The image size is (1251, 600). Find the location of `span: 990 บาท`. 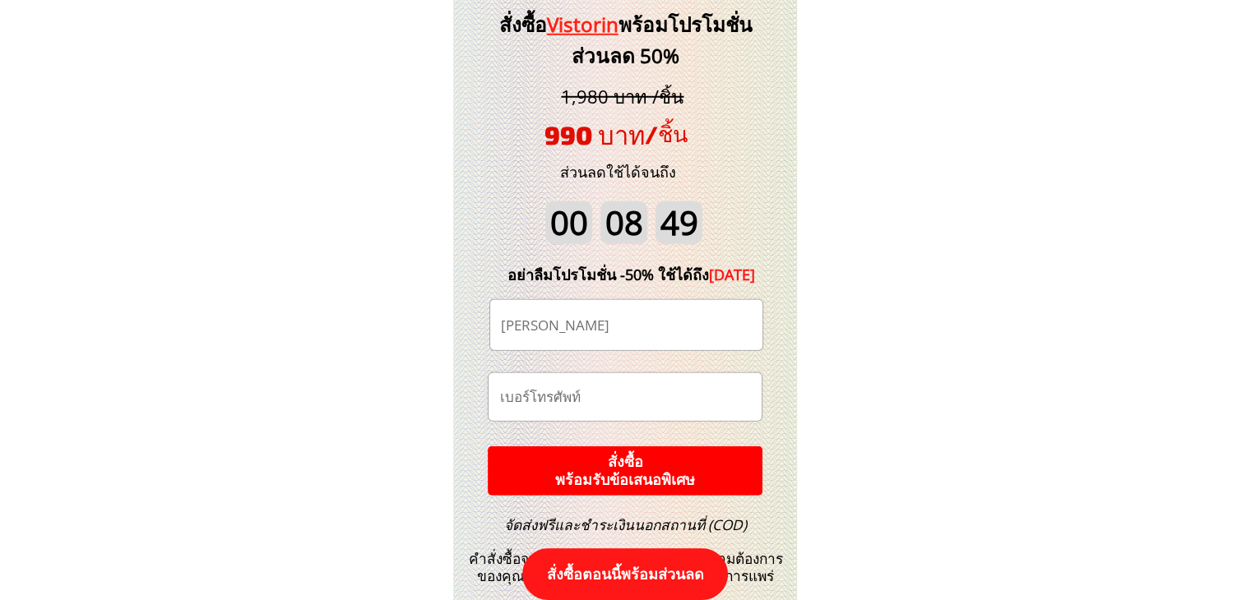

span: 990 บาท is located at coordinates (595, 134).